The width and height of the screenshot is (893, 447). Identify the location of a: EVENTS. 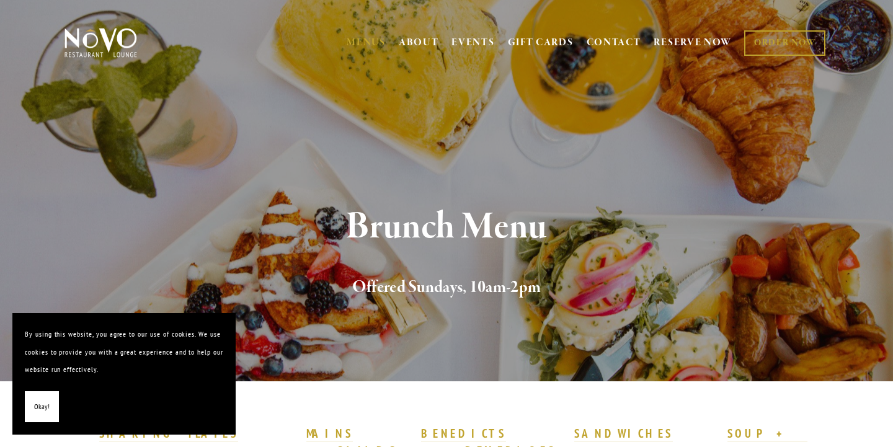
(473, 43).